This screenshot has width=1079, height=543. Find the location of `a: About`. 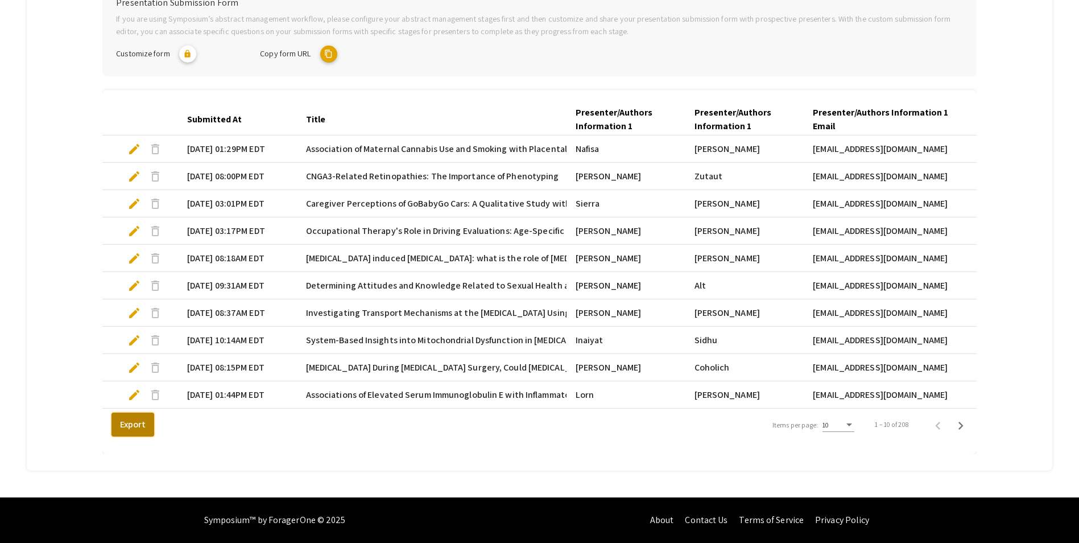

a: About is located at coordinates (662, 519).